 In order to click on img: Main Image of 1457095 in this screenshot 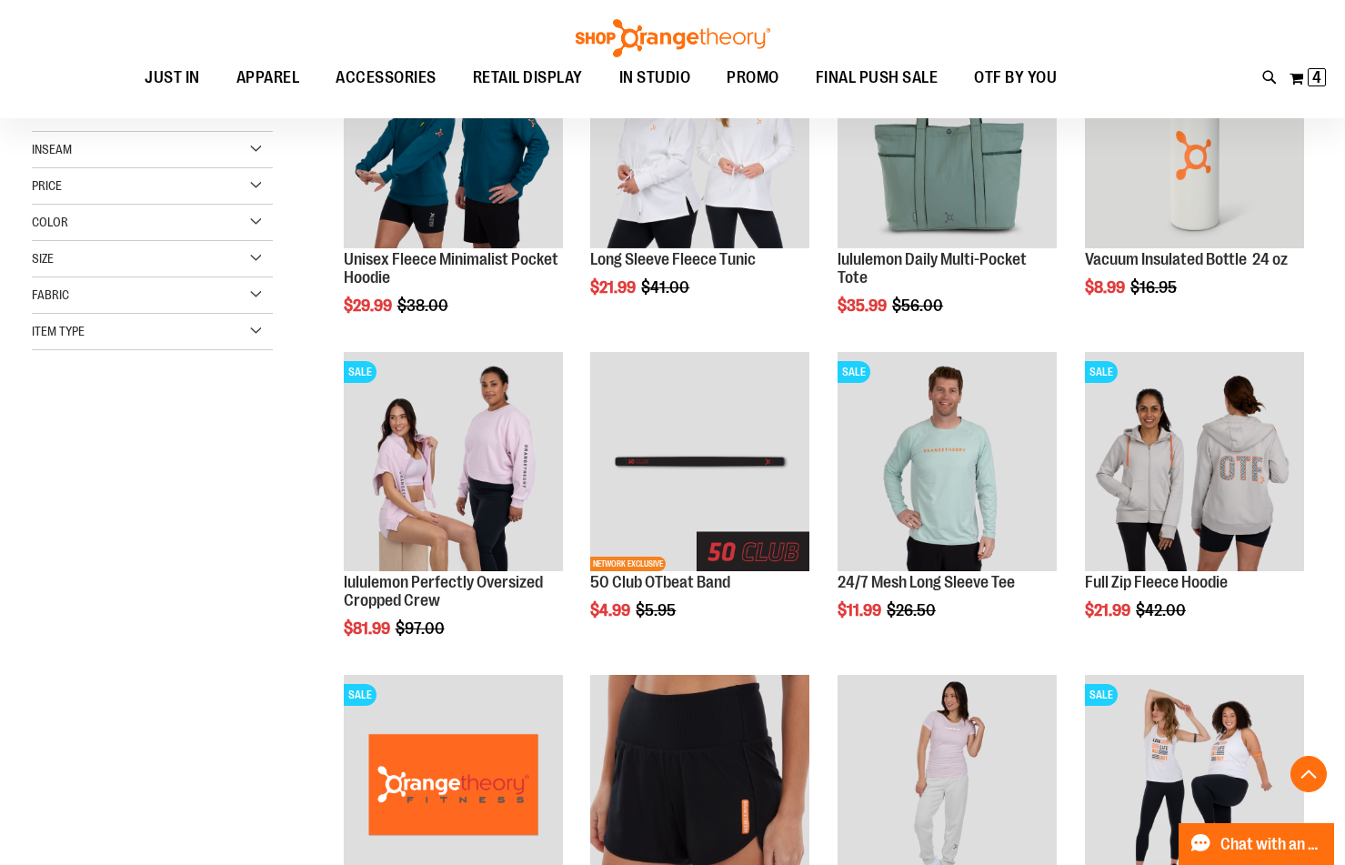, I will do `click(947, 461)`.